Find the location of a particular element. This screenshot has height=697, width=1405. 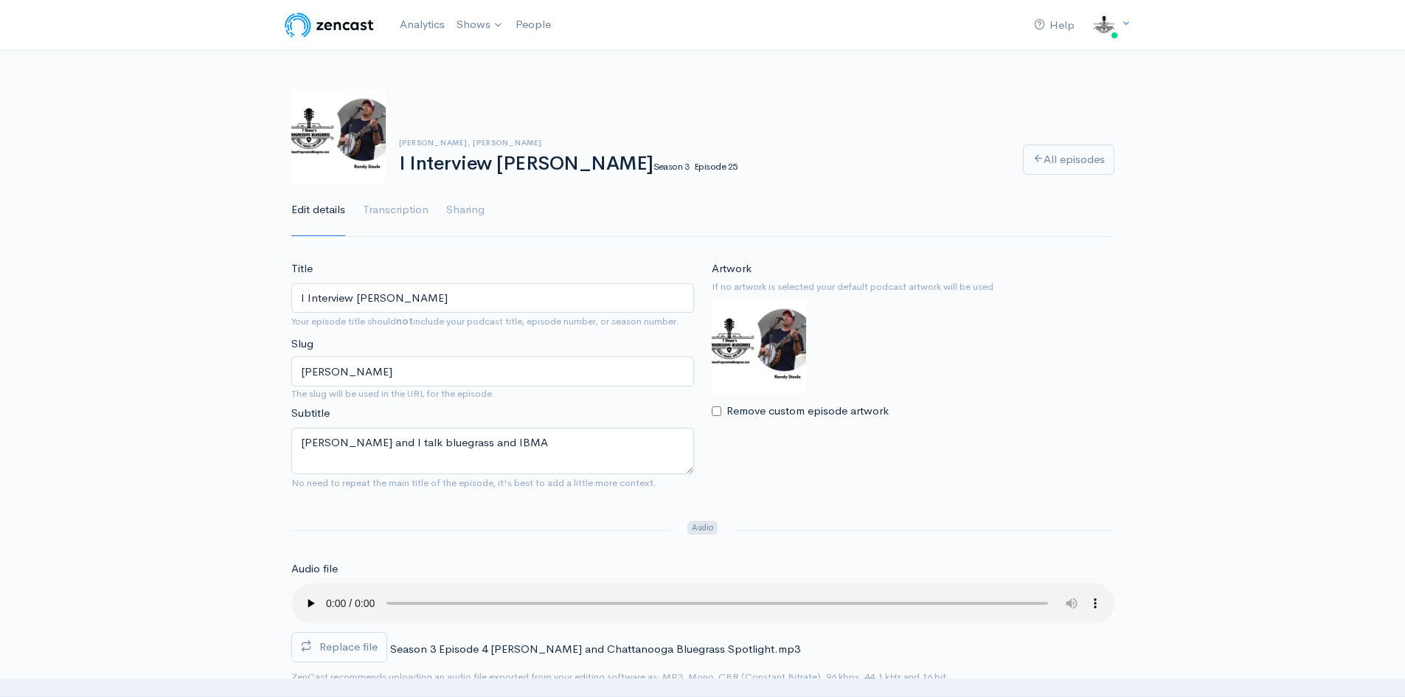

small: Episode 25 is located at coordinates (715, 166).